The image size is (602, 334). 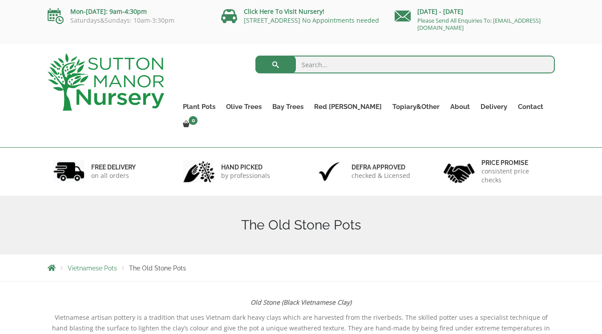 What do you see at coordinates (189, 125) in the screenshot?
I see `a: 0` at bounding box center [189, 125].